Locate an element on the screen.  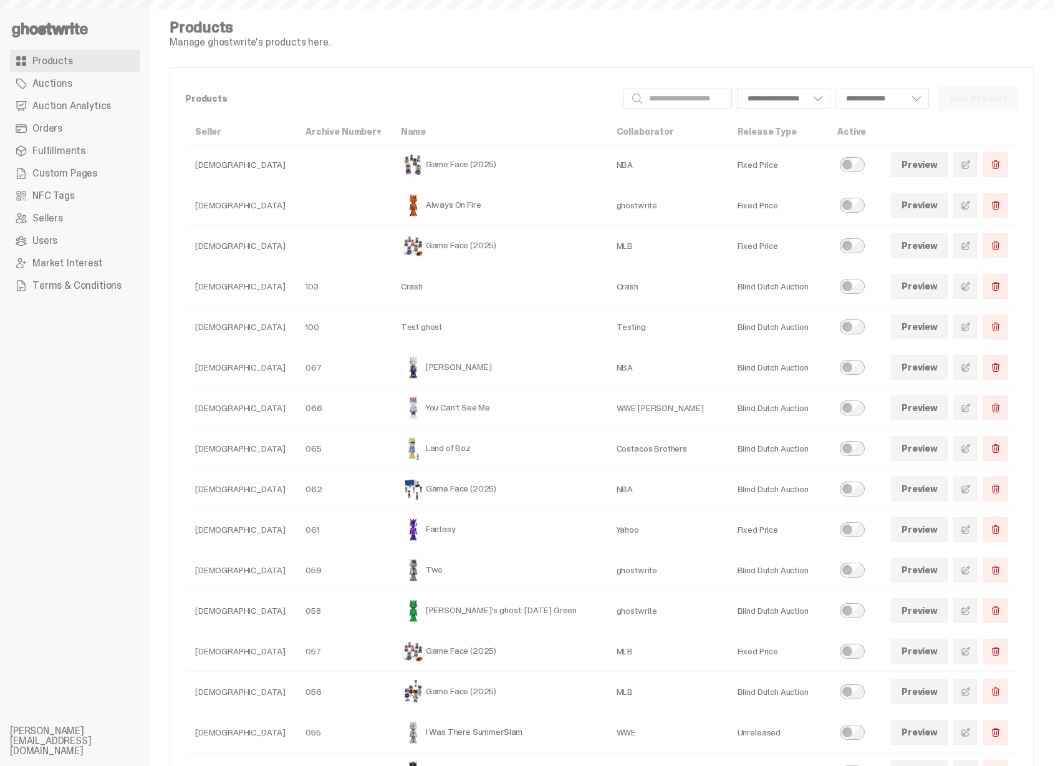
img: You Can't See Me is located at coordinates (413, 408).